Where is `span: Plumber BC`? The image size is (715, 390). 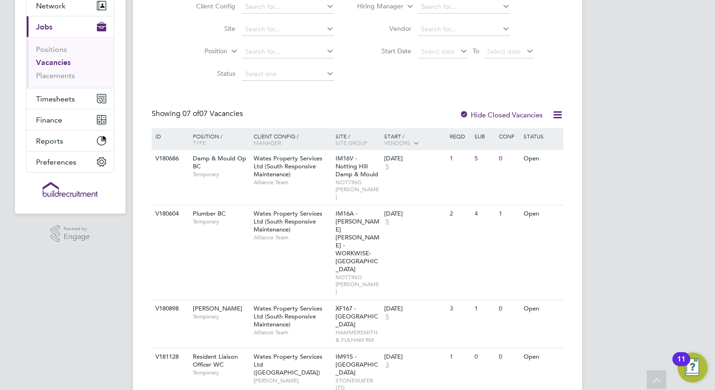
span: Plumber BC is located at coordinates (209, 213).